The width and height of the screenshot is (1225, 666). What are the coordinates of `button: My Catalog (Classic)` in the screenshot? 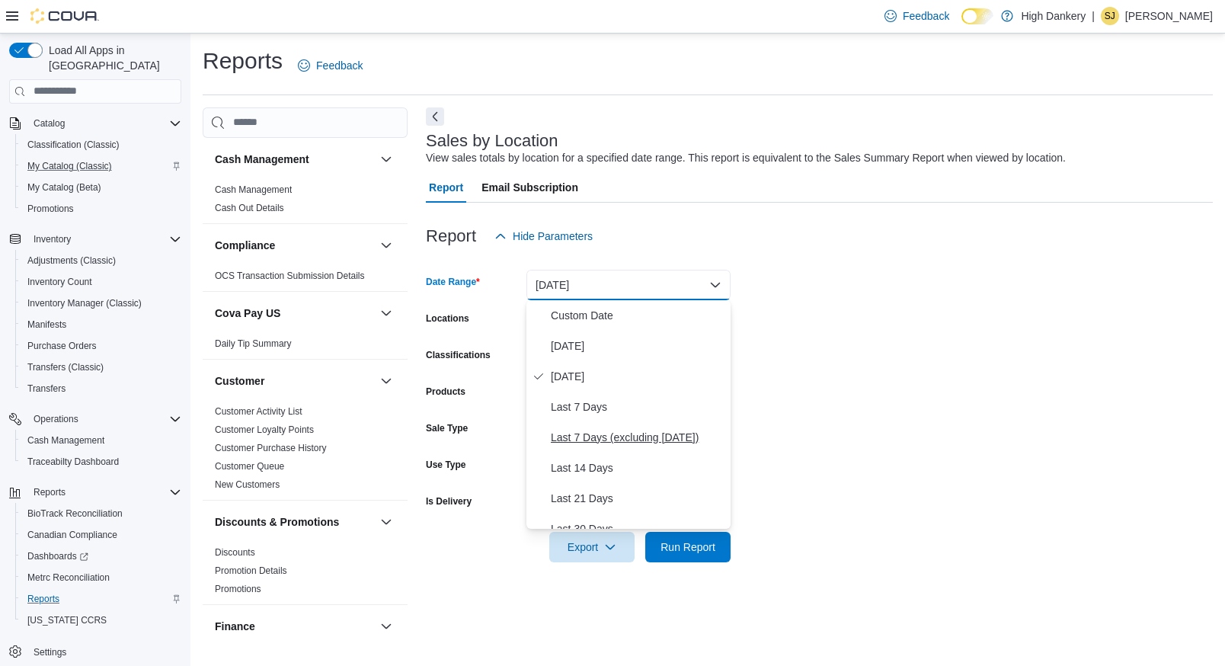 It's located at (101, 166).